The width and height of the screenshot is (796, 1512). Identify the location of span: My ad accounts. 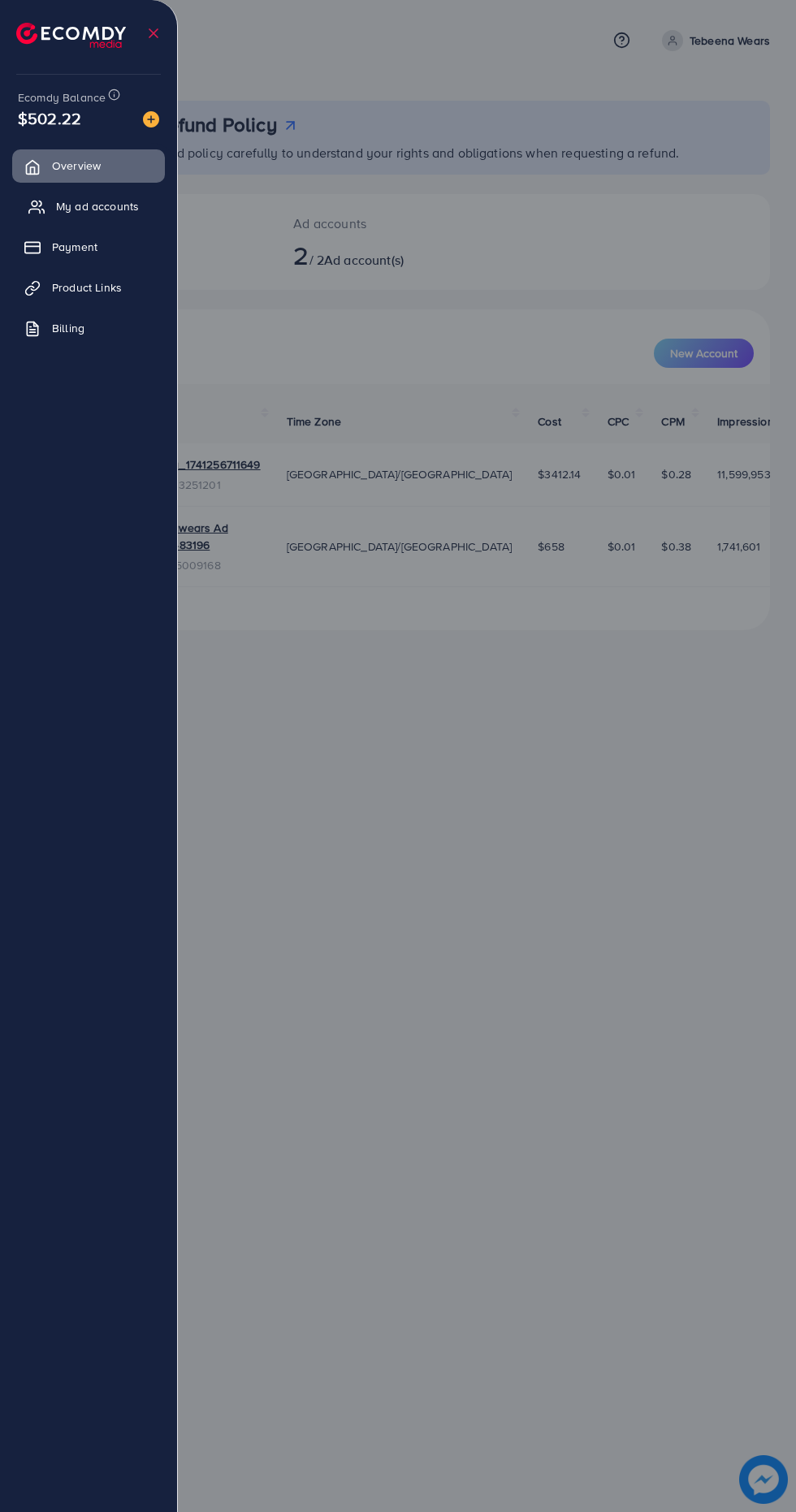
(97, 207).